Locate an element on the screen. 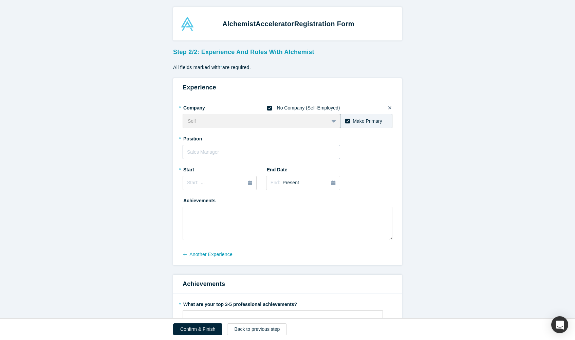 This screenshot has height=340, width=575. button: Confirm & Finish is located at coordinates (198, 329).